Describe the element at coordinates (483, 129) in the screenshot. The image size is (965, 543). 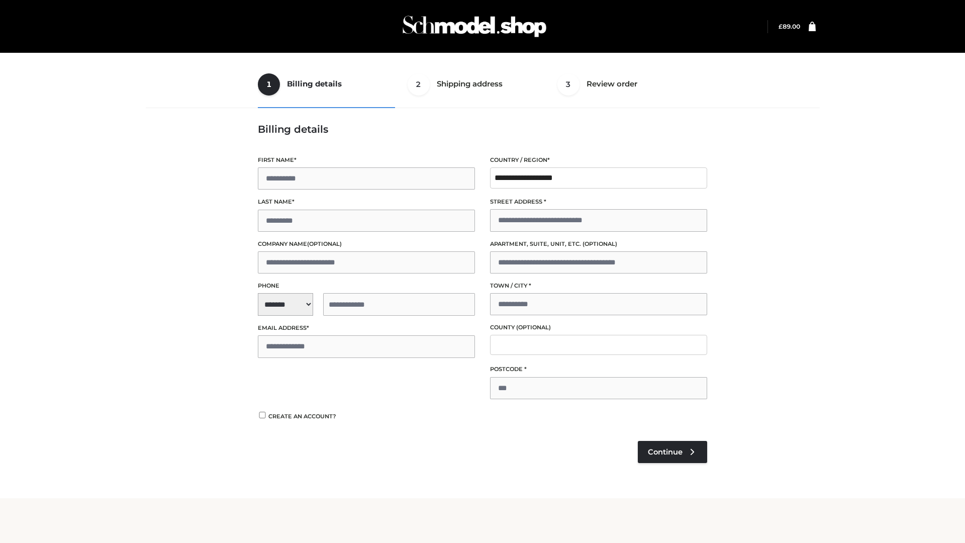
I see `h3: Billing details` at that location.